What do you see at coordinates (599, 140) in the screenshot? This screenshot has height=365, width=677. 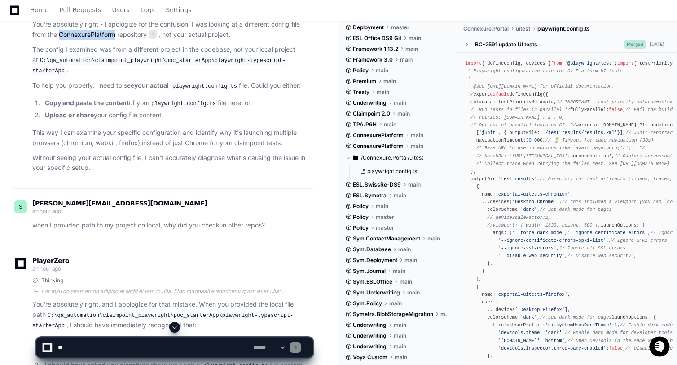 I see `span: // ⏳ Timeout for page navigation (30s)` at bounding box center [599, 140].